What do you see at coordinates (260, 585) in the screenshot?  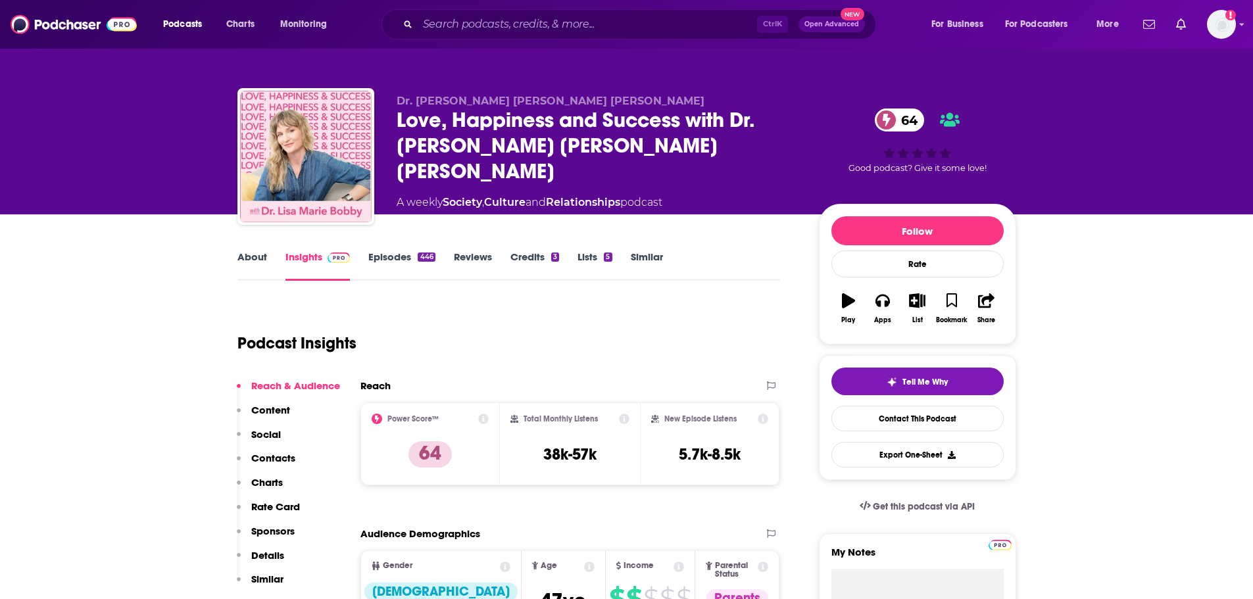 I see `button: Similar` at bounding box center [260, 585].